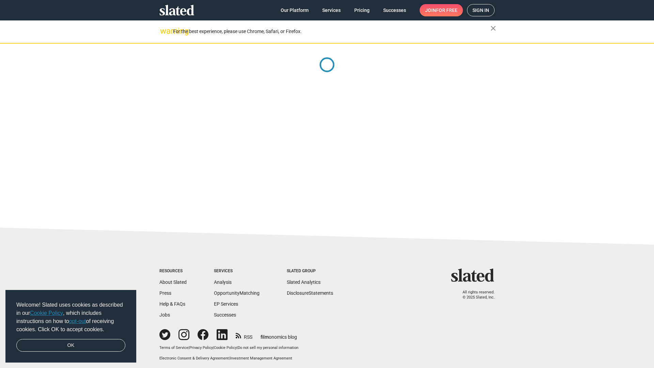  What do you see at coordinates (303, 282) in the screenshot?
I see `a: Slated Analytics` at bounding box center [303, 282].